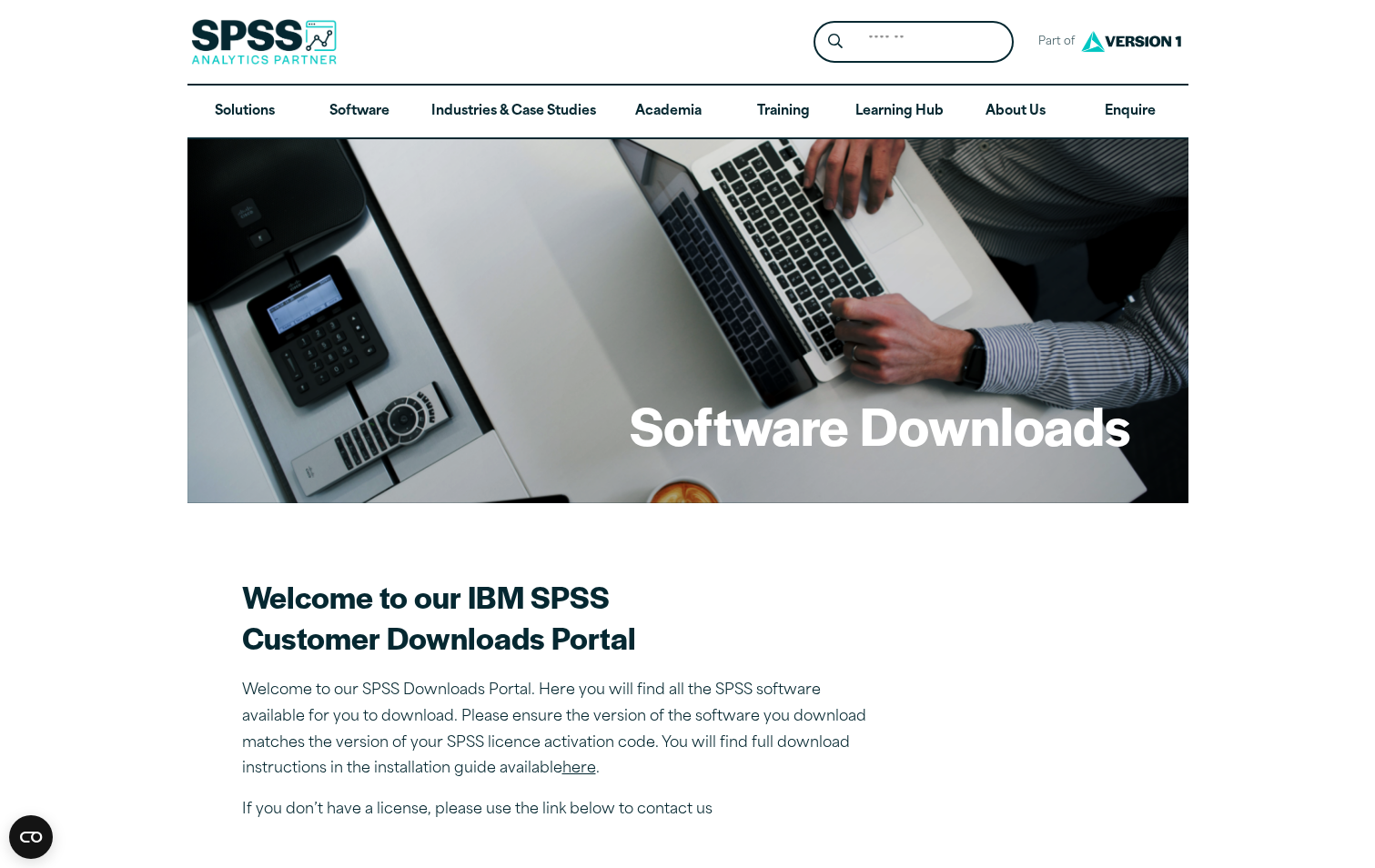 The height and width of the screenshot is (868, 1375). I want to click on a: About Us, so click(1015, 112).